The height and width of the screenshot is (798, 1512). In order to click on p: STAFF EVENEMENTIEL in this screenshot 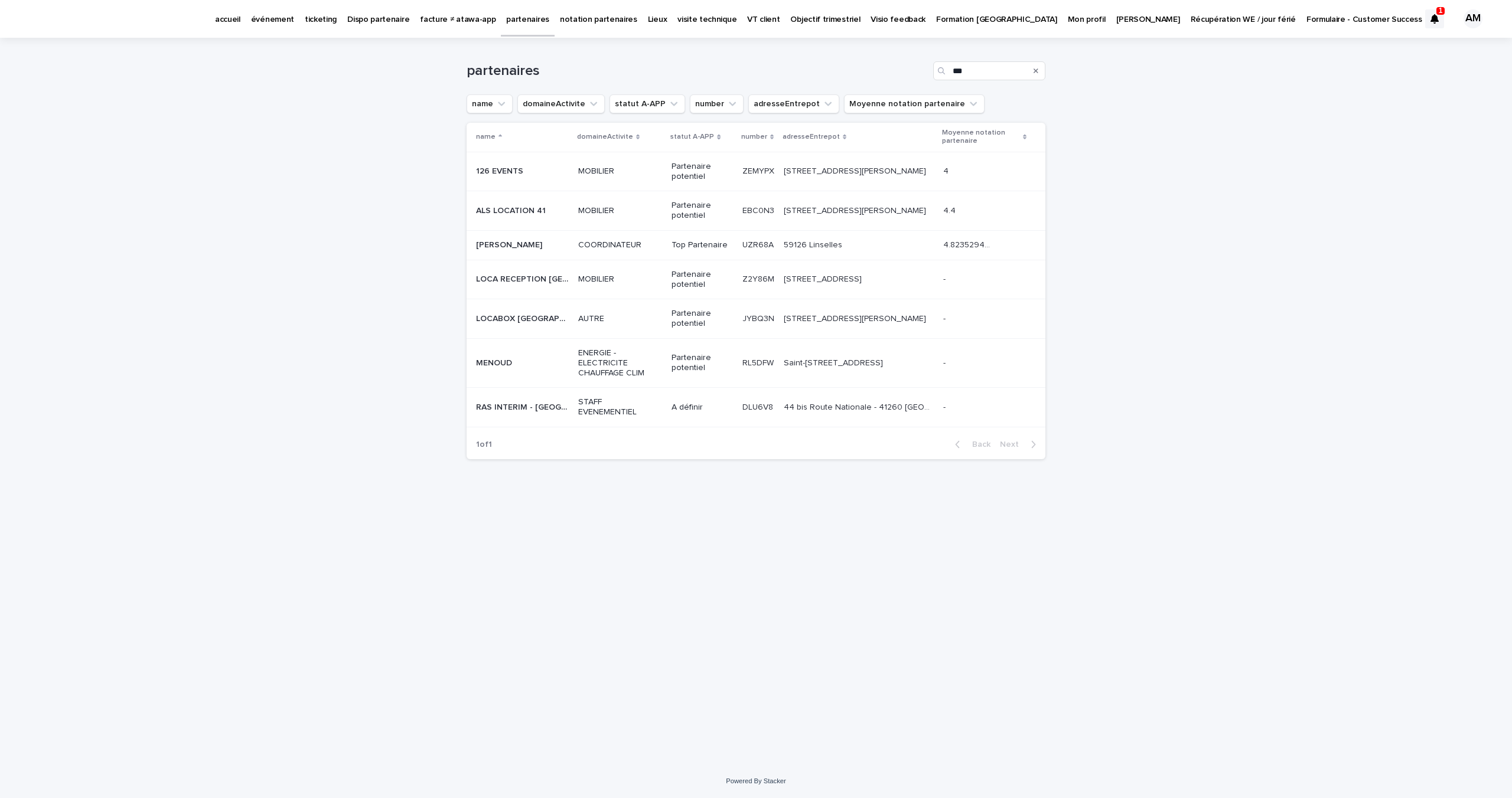, I will do `click(620, 407)`.